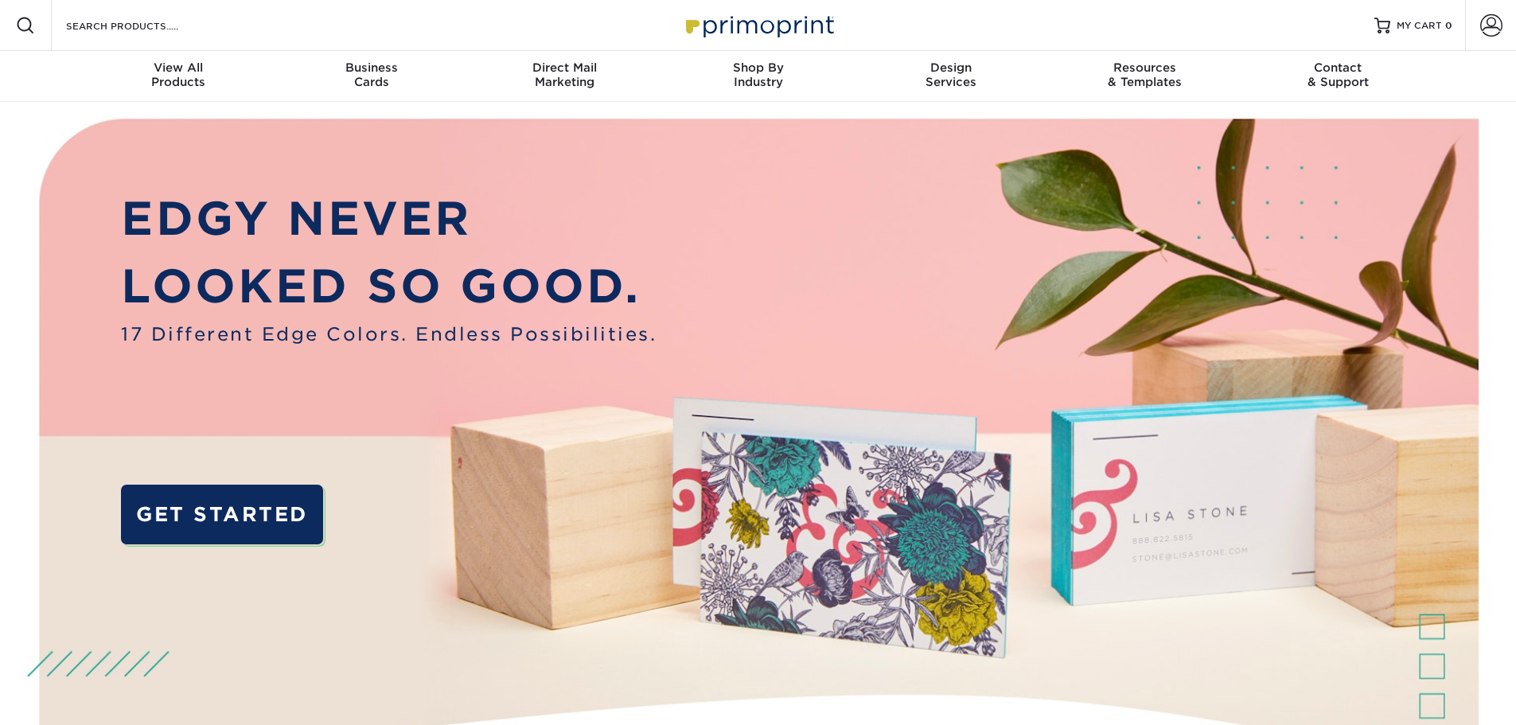 The image size is (1516, 725). What do you see at coordinates (1145, 76) in the screenshot?
I see `a: Resources& Templates` at bounding box center [1145, 76].